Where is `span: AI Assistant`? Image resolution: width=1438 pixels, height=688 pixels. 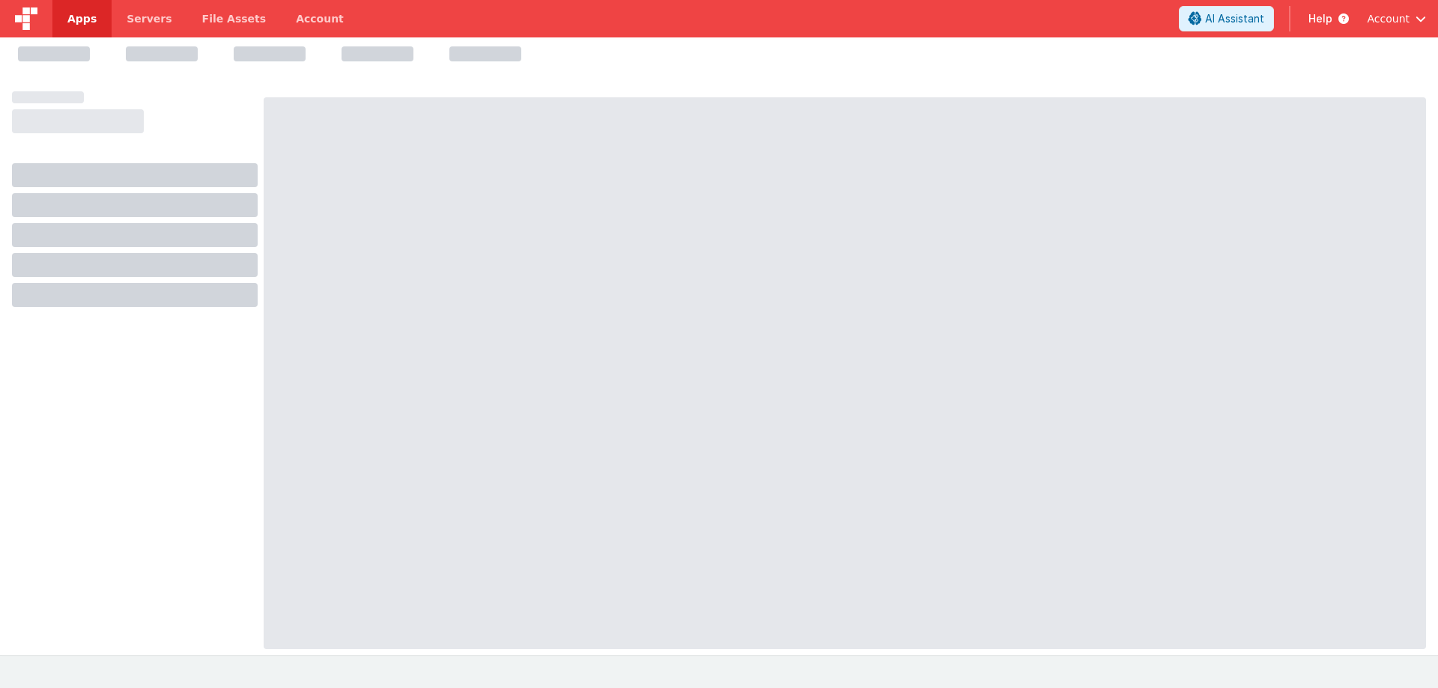 span: AI Assistant is located at coordinates (1235, 19).